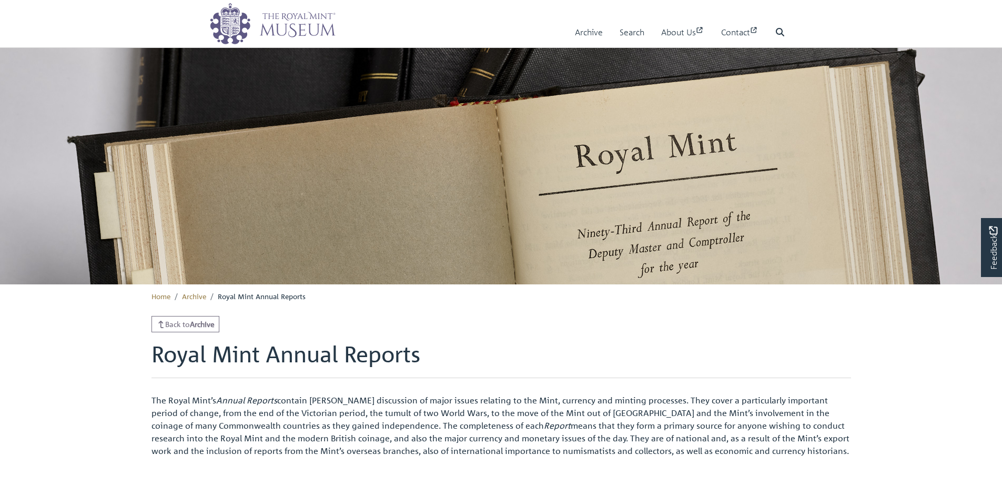 The image size is (1002, 484). What do you see at coordinates (161, 296) in the screenshot?
I see `a: Home` at bounding box center [161, 296].